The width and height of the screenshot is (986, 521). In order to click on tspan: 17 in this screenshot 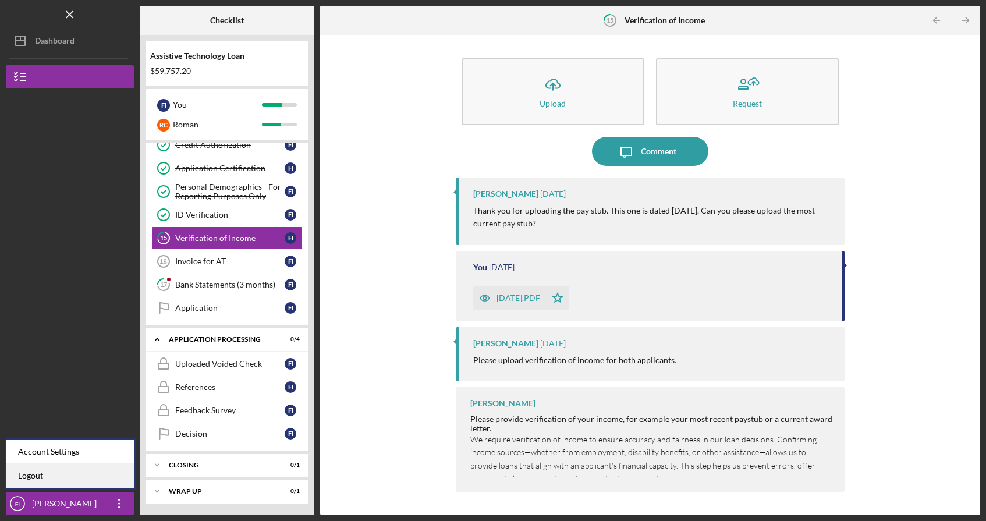, I will do `click(164, 285)`.